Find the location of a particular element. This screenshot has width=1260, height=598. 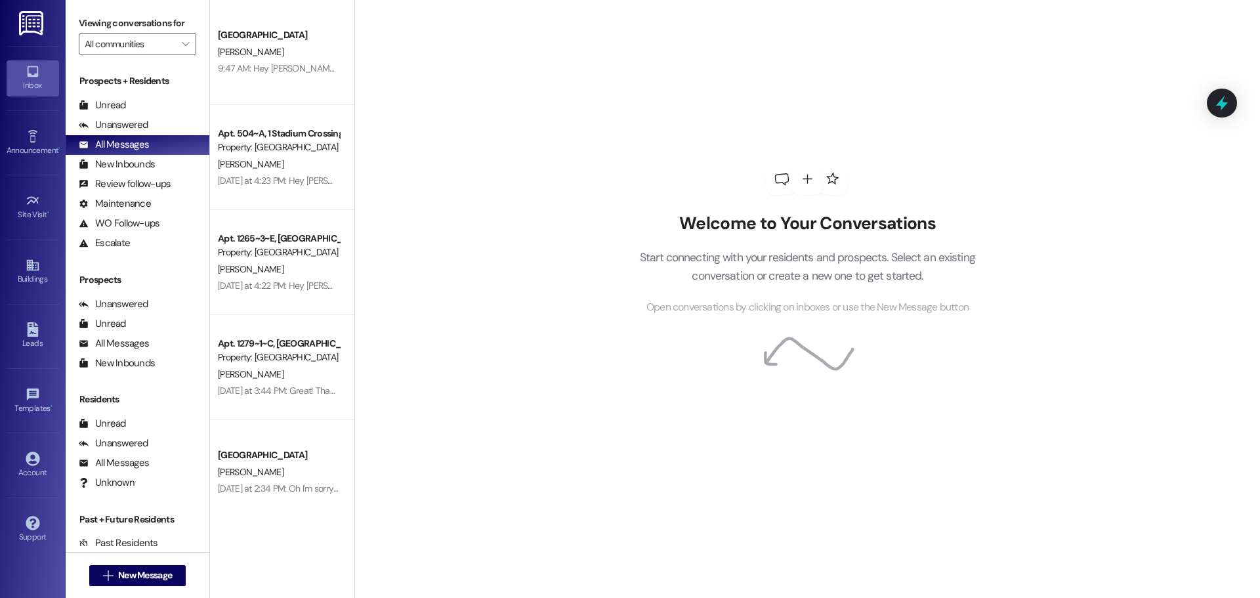

a: Leads is located at coordinates (33, 336).